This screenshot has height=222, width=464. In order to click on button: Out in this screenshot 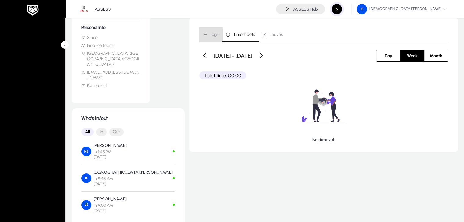, I will do `click(116, 132)`.